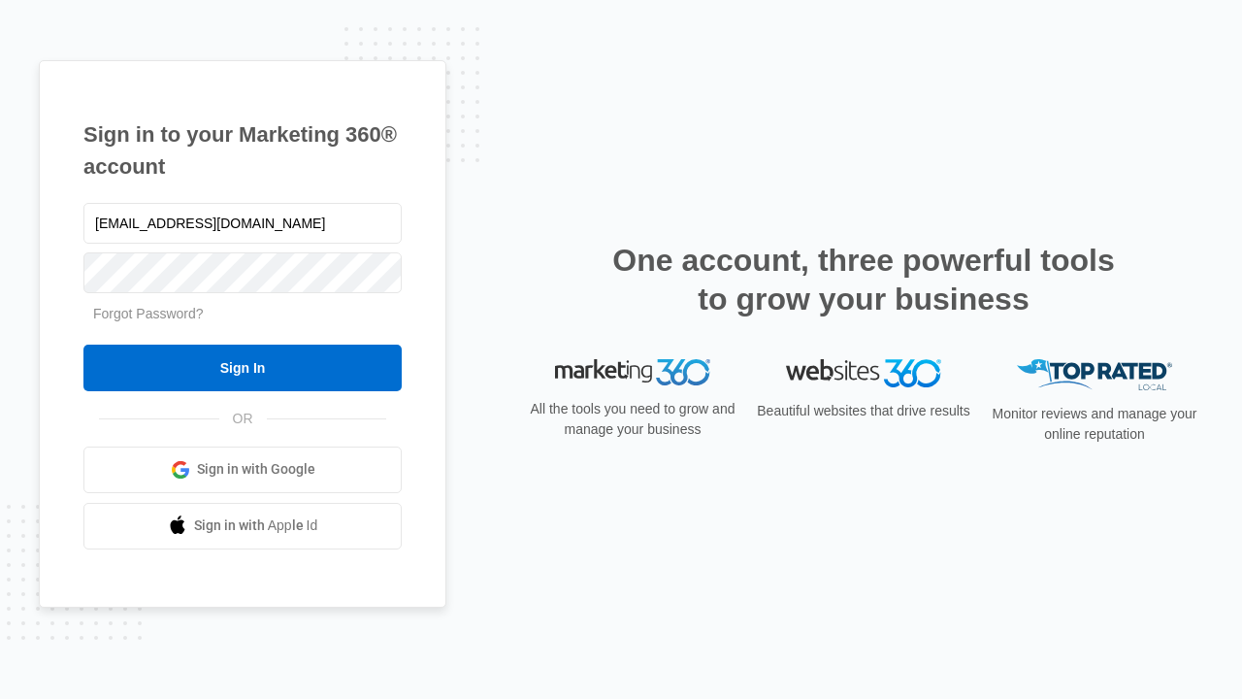  Describe the element at coordinates (633, 419) in the screenshot. I see `p: All the tools you need to grow and manage your business` at that location.